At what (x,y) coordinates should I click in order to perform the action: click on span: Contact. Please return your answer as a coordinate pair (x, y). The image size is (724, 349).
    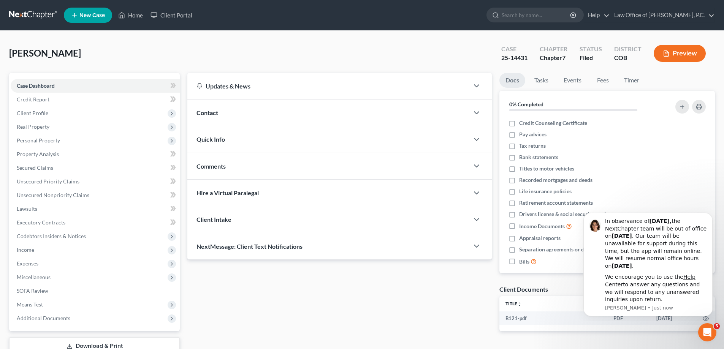
    Looking at the image, I should click on (207, 113).